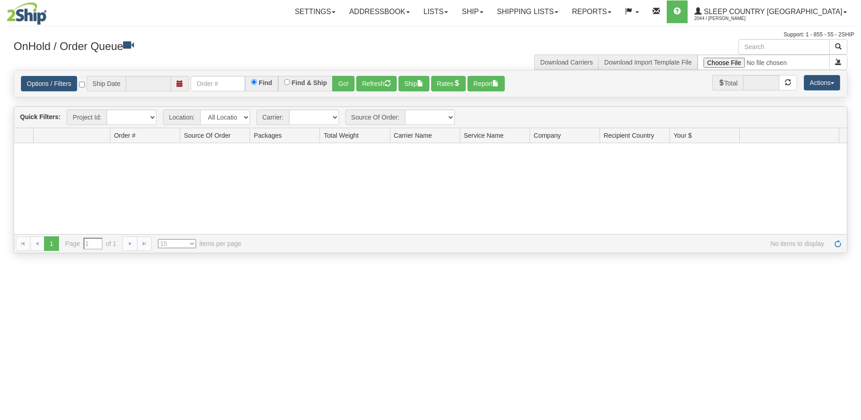 The height and width of the screenshot is (420, 861). I want to click on span: Project Id:, so click(87, 117).